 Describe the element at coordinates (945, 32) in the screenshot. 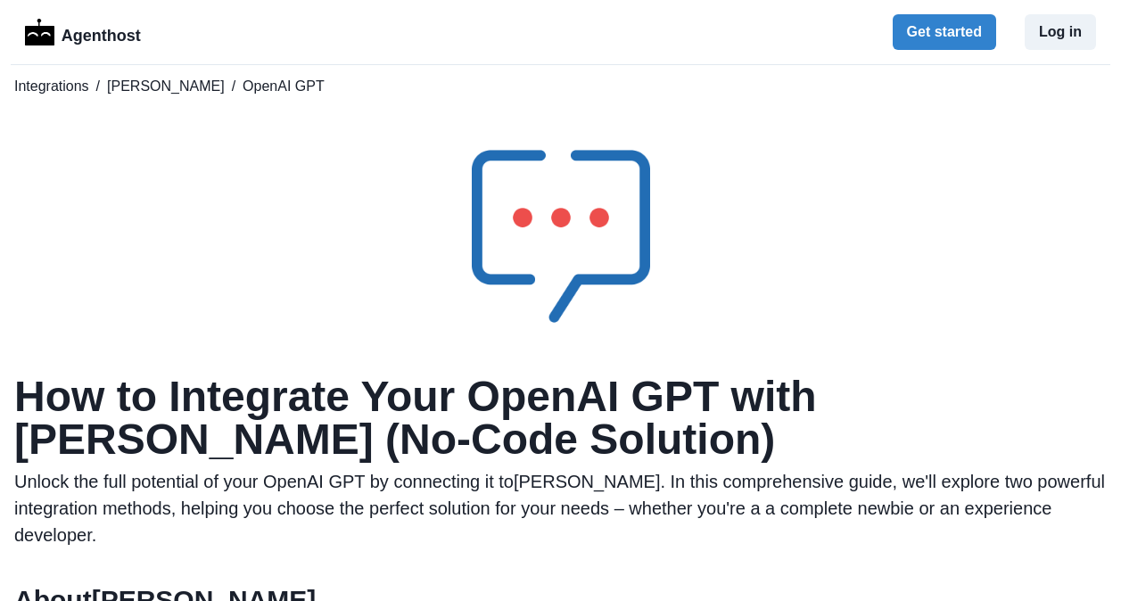

I see `a: Get started` at that location.